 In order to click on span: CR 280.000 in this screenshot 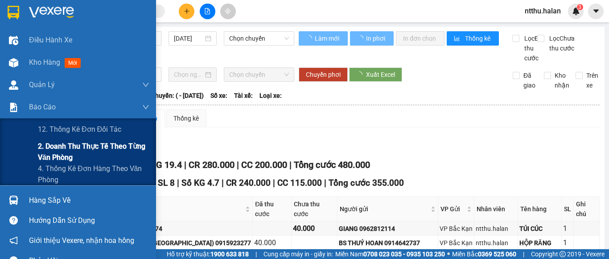, I will do `click(211, 165)`.